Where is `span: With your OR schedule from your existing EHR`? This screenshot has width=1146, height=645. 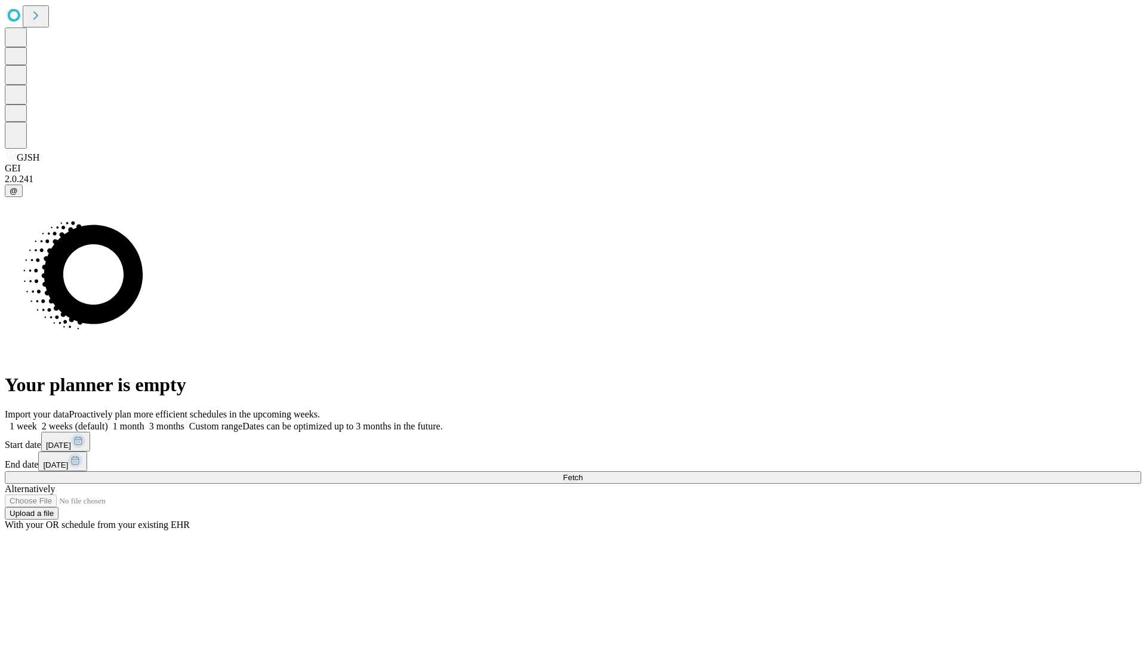
span: With your OR schedule from your existing EHR is located at coordinates (97, 524).